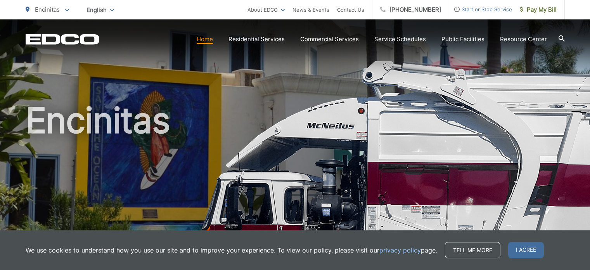 Image resolution: width=590 pixels, height=270 pixels. Describe the element at coordinates (62, 39) in the screenshot. I see `a: EDCD logo. Return to the homepage.` at that location.